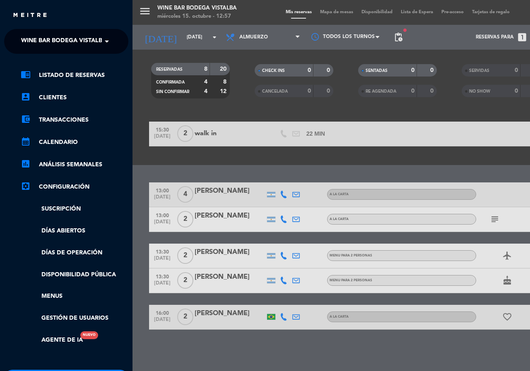 The height and width of the screenshot is (371, 530). I want to click on a: account_boxClientes, so click(74, 98).